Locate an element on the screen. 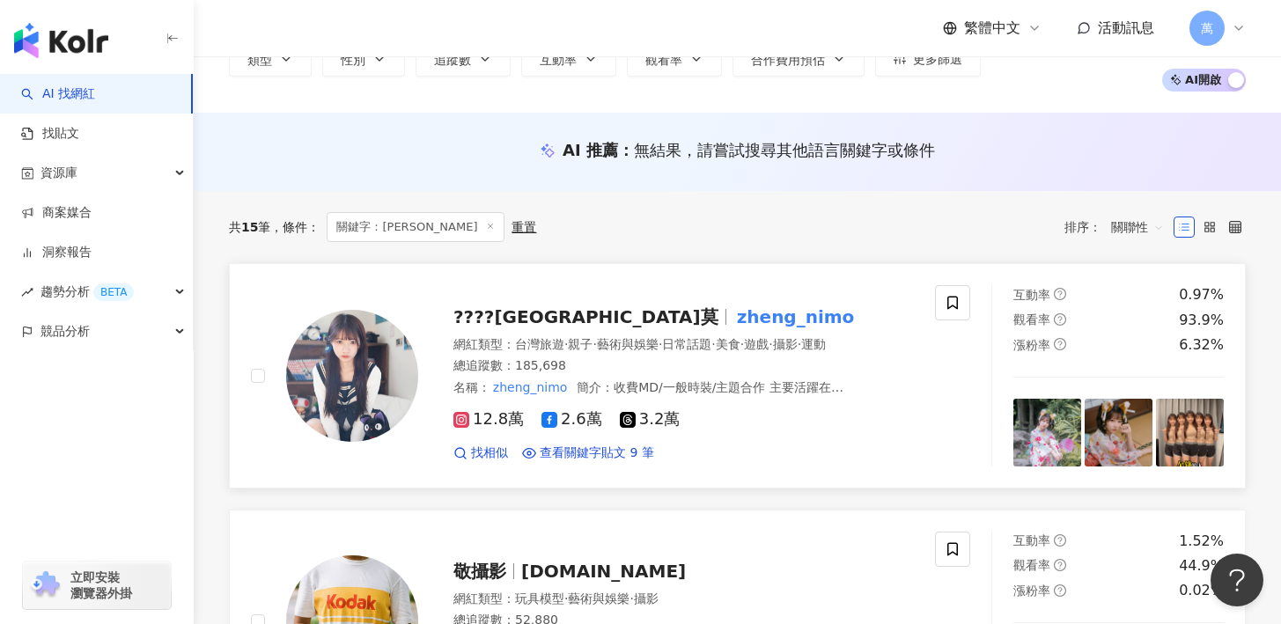  div: 總追蹤數 ： 185,698 is located at coordinates (683, 366).